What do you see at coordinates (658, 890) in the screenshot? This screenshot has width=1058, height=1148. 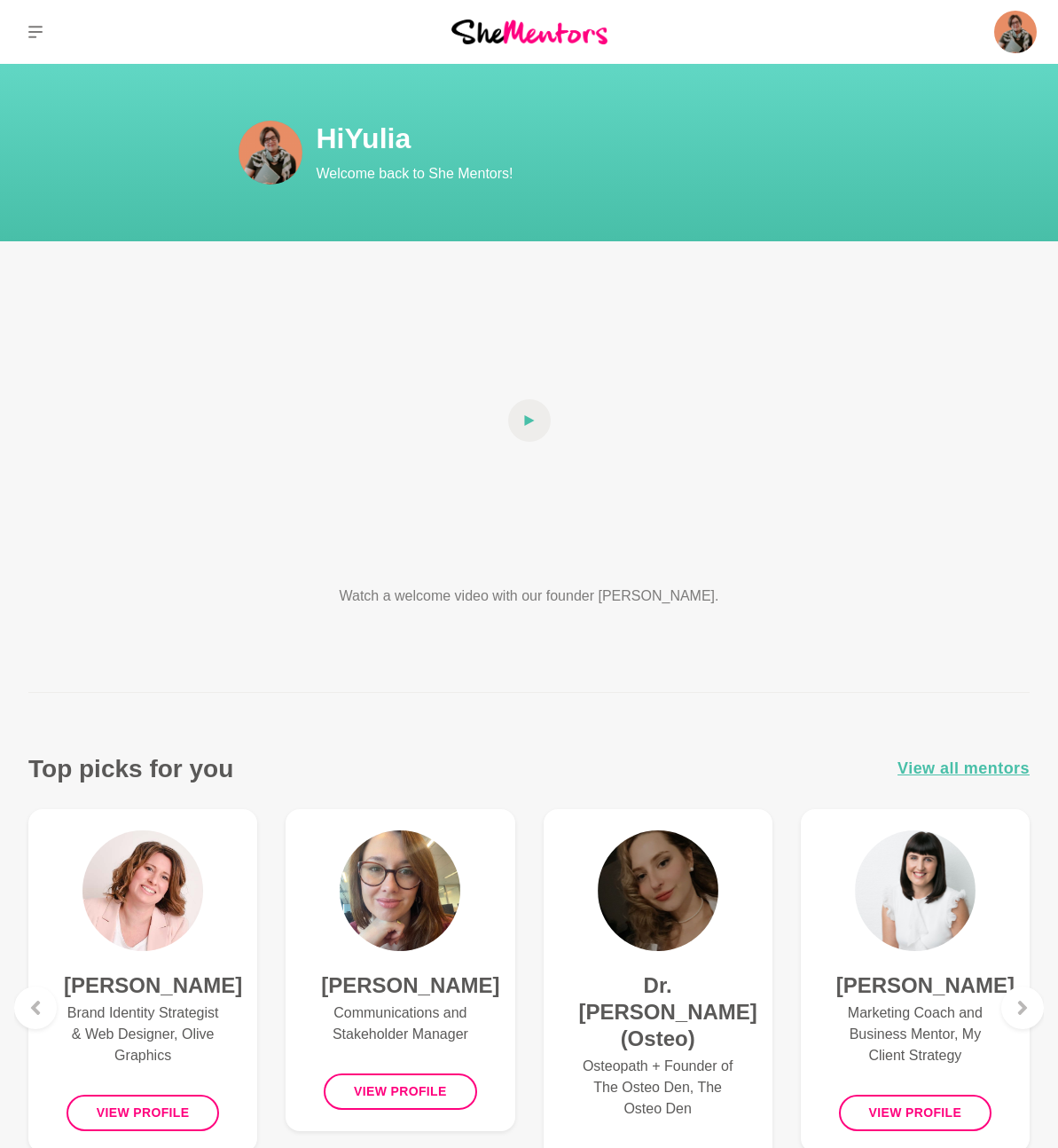 I see `img: Dr. Anastasiya Ovechkin (Osteo)` at bounding box center [658, 890].